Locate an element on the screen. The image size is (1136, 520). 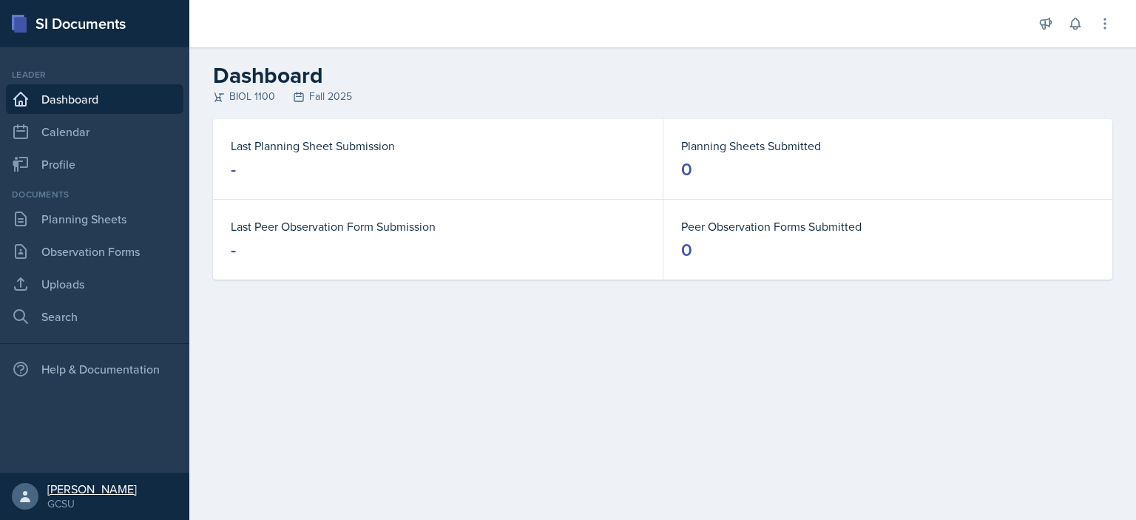
dt: Last Peer Observation Form Submission is located at coordinates (438, 226).